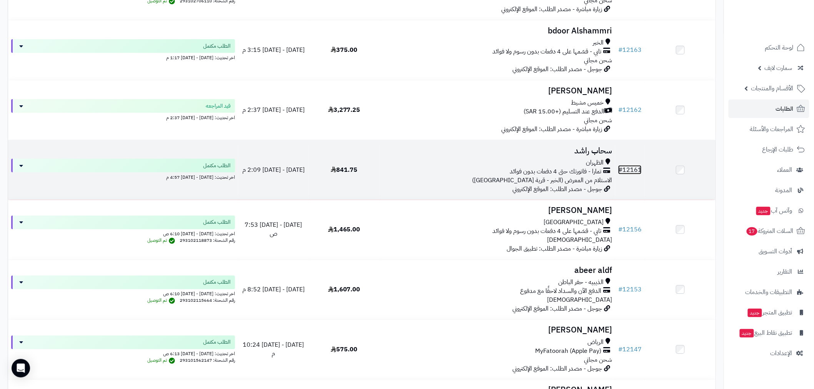  Describe the element at coordinates (587, 103) in the screenshot. I see `span: خميس مشيط` at that location.